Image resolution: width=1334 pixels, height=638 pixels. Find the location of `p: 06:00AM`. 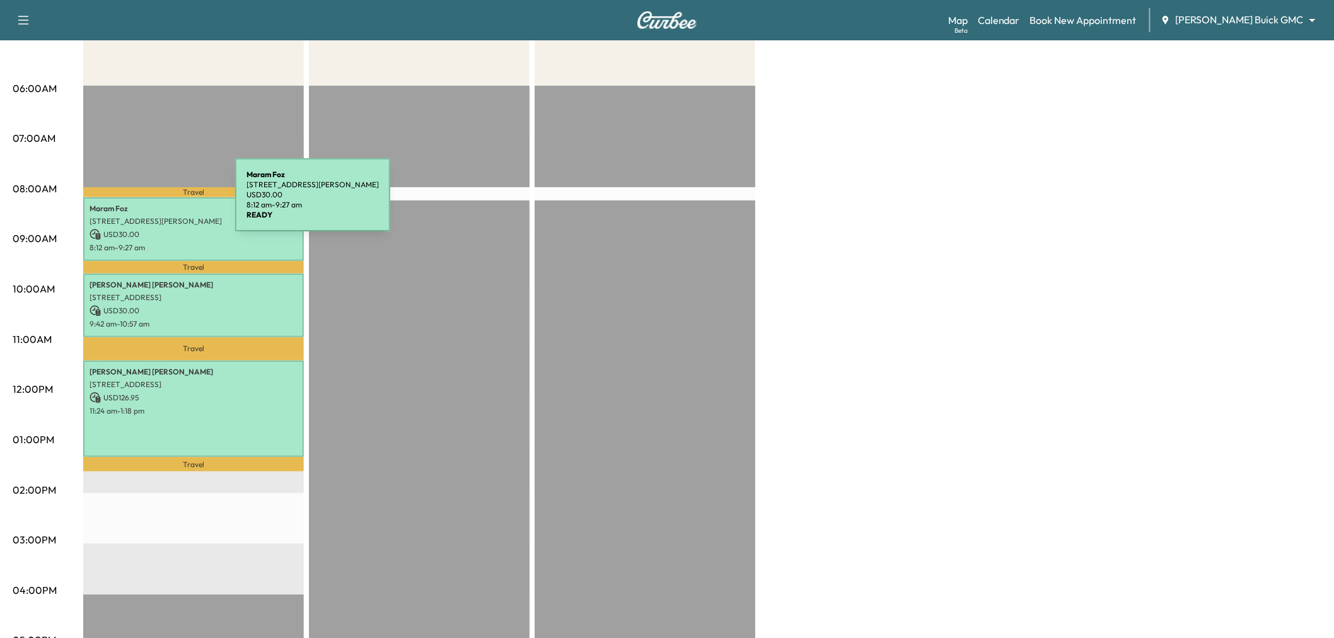

p: 06:00AM is located at coordinates (35, 88).